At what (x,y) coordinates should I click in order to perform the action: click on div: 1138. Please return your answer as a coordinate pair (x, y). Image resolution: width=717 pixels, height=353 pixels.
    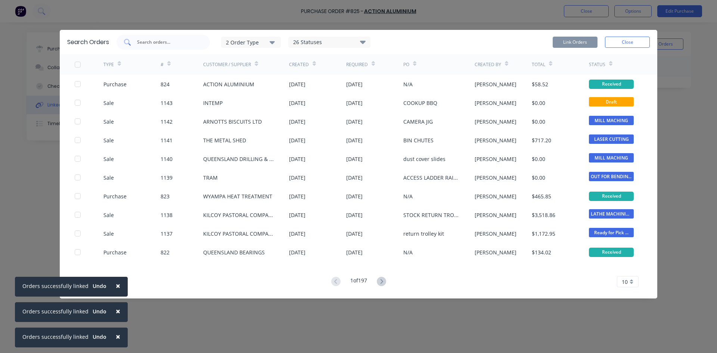
    Looking at the image, I should click on (167, 215).